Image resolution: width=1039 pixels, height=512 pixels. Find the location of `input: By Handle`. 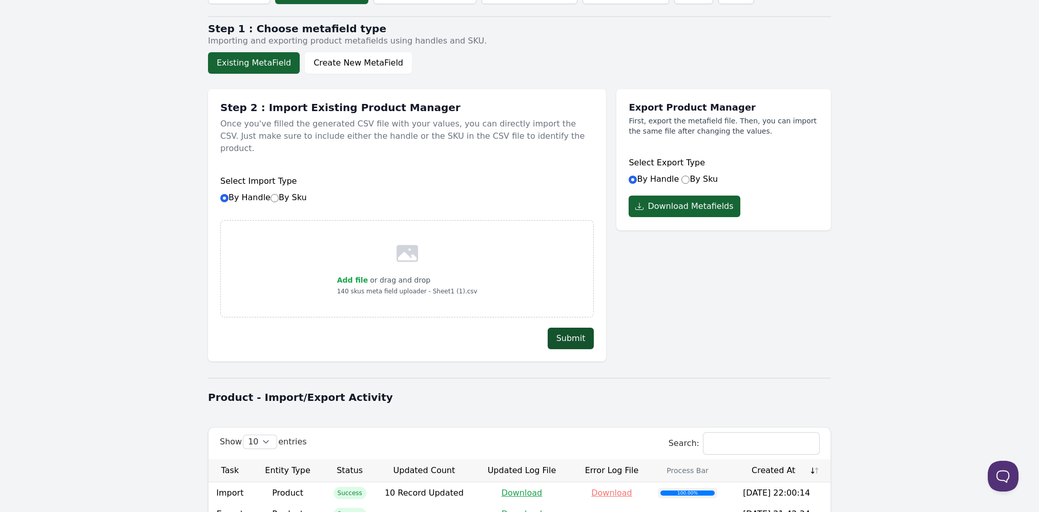

input: By Handle is located at coordinates (633, 180).